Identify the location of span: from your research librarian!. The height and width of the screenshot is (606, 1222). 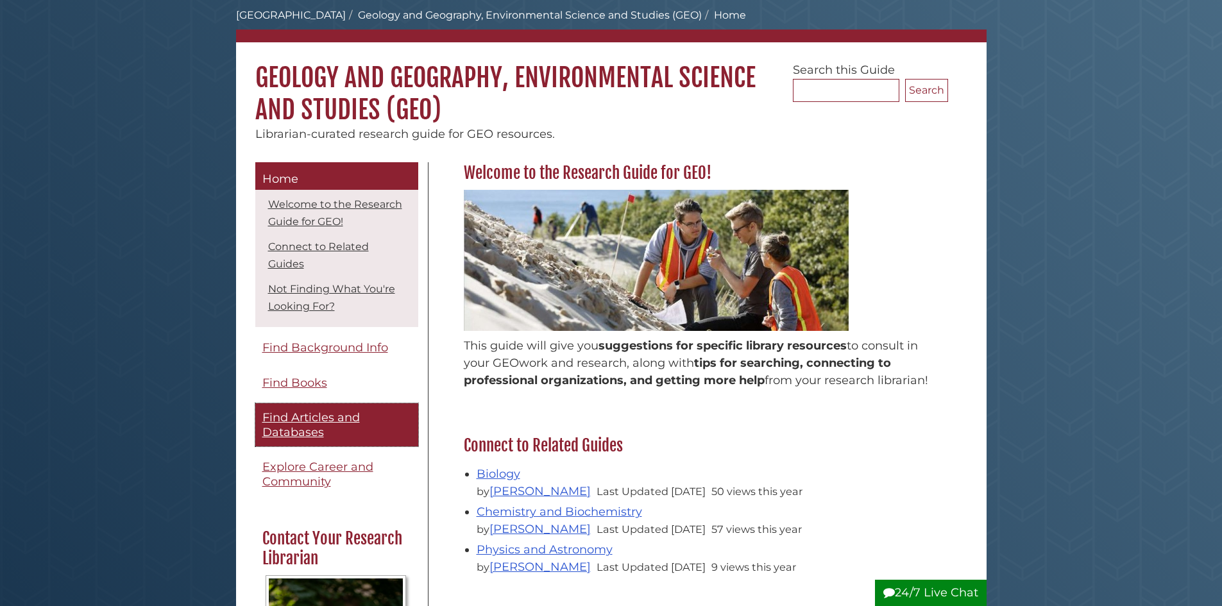
(846, 380).